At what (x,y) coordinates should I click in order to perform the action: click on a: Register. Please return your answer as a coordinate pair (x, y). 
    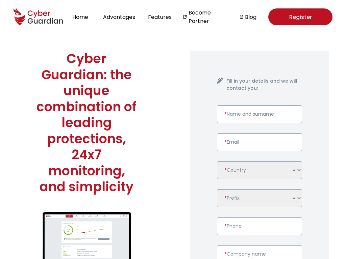
    Looking at the image, I should click on (300, 17).